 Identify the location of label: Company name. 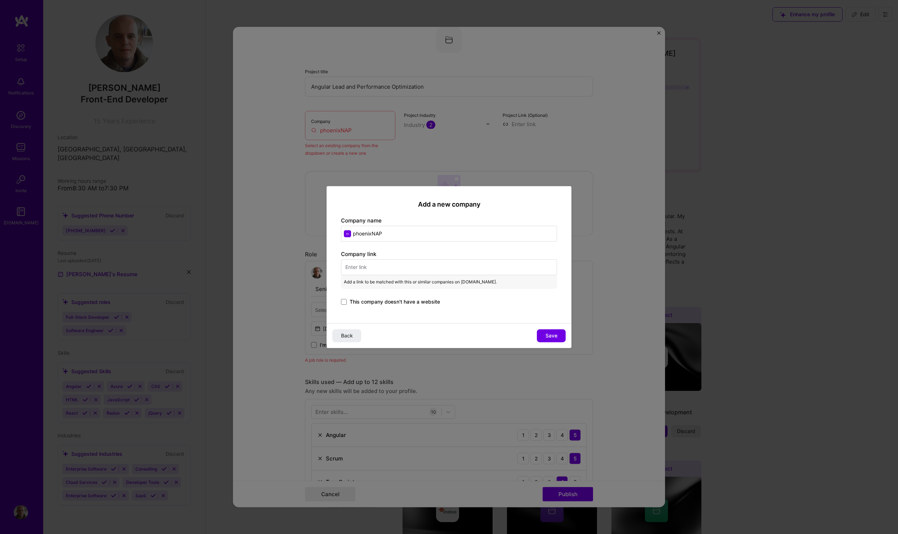
(361, 220).